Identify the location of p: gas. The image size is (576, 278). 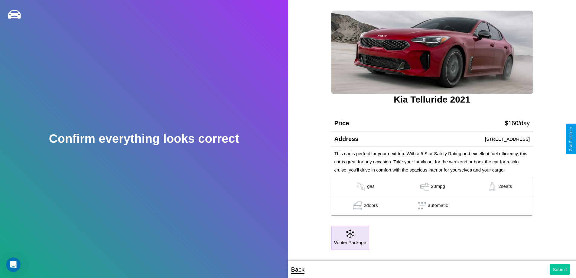
(371, 187).